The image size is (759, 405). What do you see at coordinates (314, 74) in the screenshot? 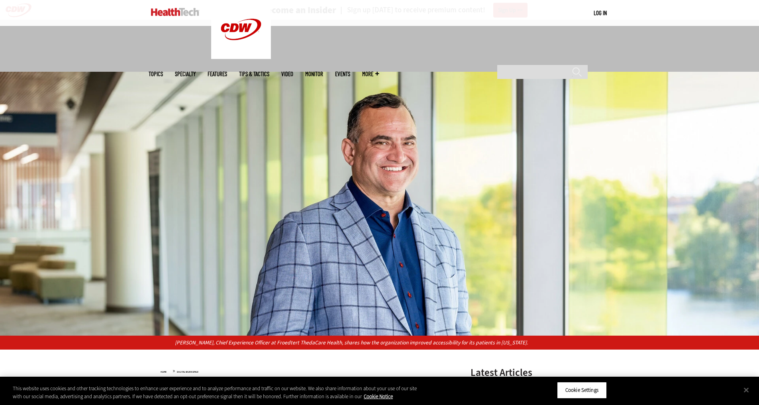
I see `a: MonITor` at bounding box center [314, 74].